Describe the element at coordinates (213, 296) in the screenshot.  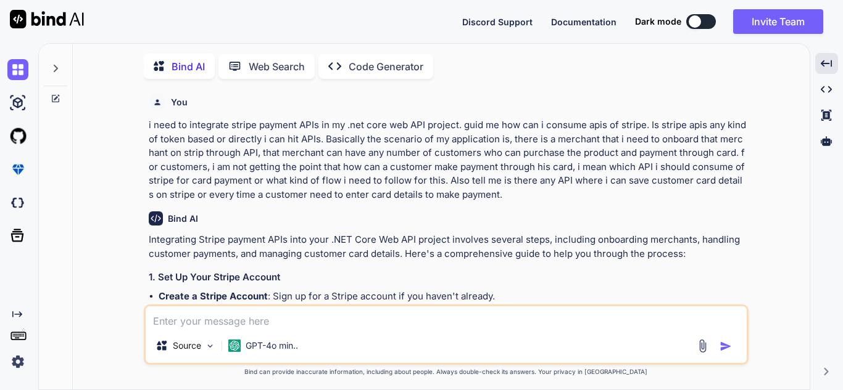
I see `strong: Create a Stripe Account` at that location.